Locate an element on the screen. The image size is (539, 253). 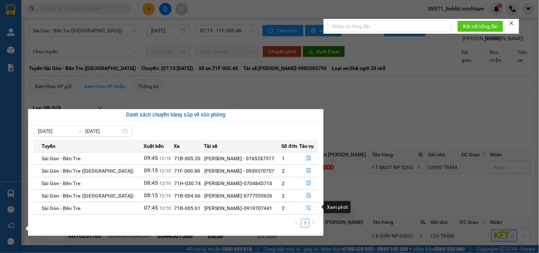
span: 09:45 is located at coordinates (151, 158).